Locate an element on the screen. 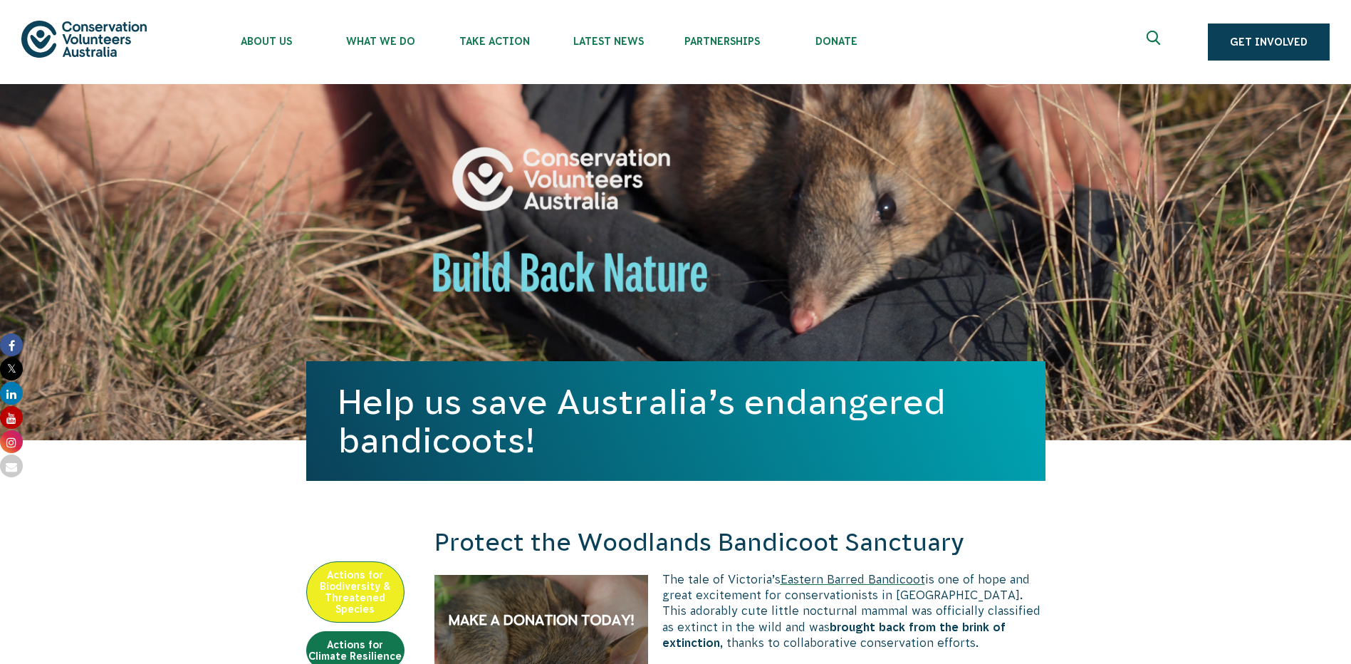  span: What We Do is located at coordinates (380, 41).